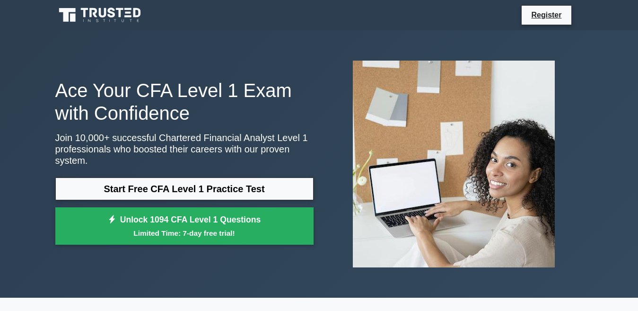 The height and width of the screenshot is (311, 638). Describe the element at coordinates (184, 149) in the screenshot. I see `p: Join 10,000+ successful Chartered Financial Analyst Level 1 professionals who boosted their caree...` at that location.